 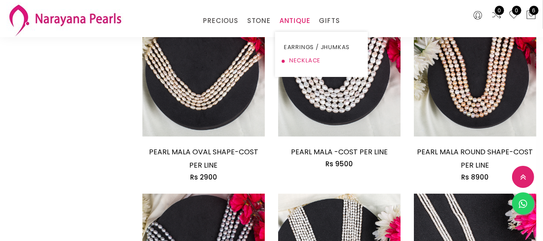 I want to click on a: PEARL MALA ROUND SHAPE-COST PER LINE, so click(x=475, y=158).